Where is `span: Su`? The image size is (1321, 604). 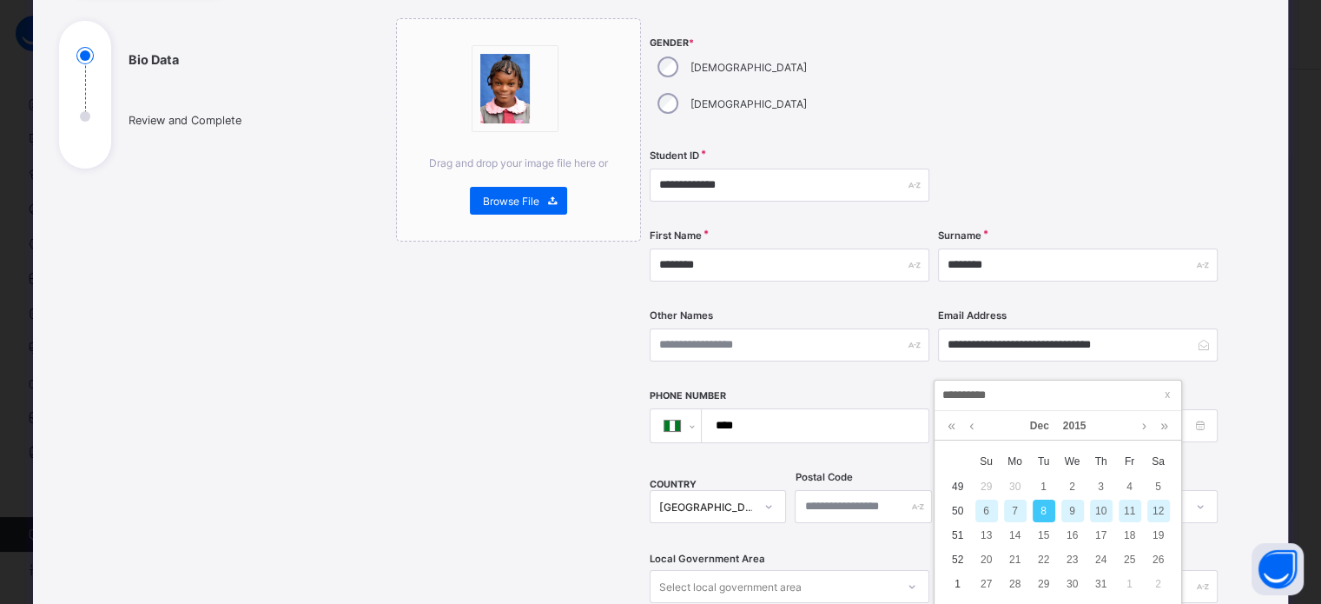
span: Su is located at coordinates (986, 461).